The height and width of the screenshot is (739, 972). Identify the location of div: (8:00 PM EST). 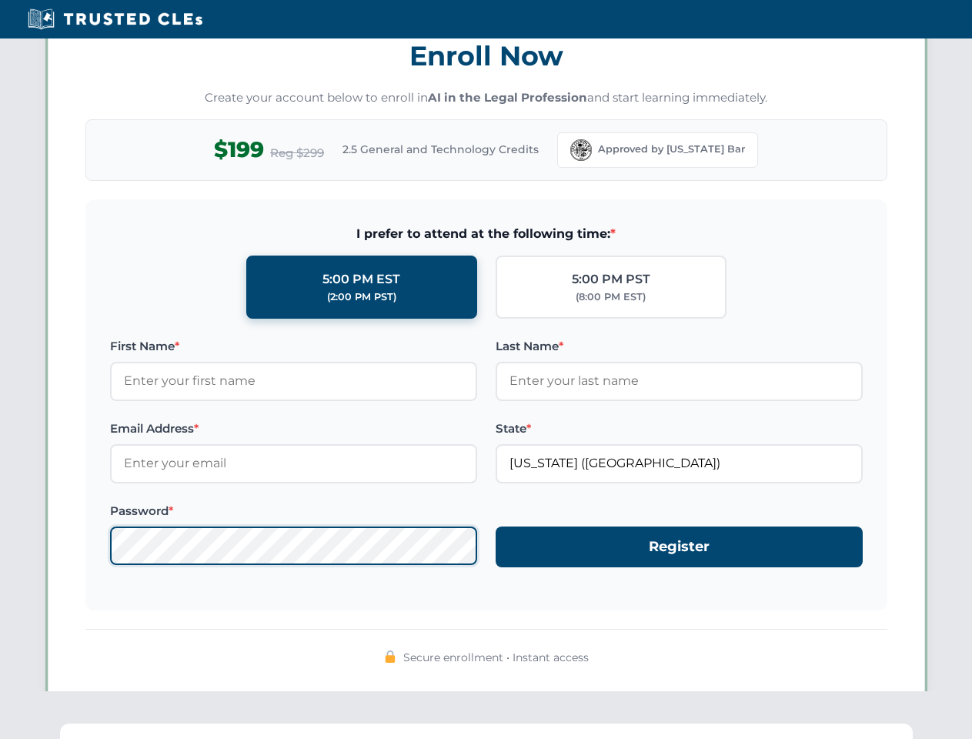
(610, 297).